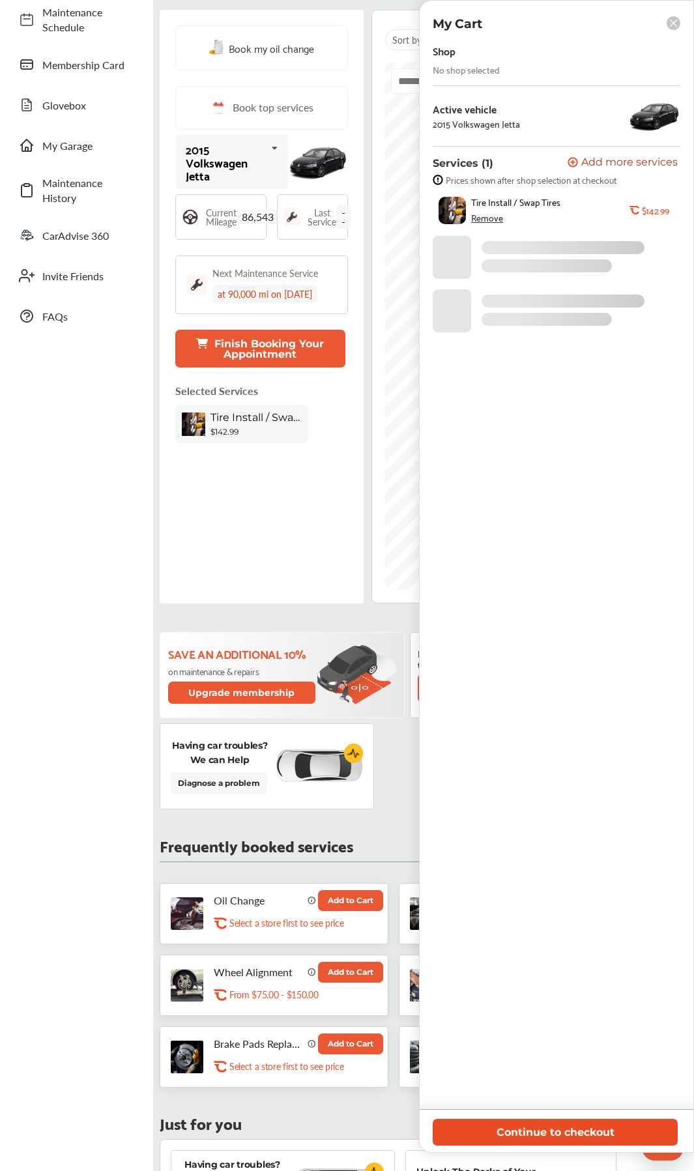  What do you see at coordinates (221, 217) in the screenshot?
I see `span: Current Mileage` at bounding box center [221, 217].